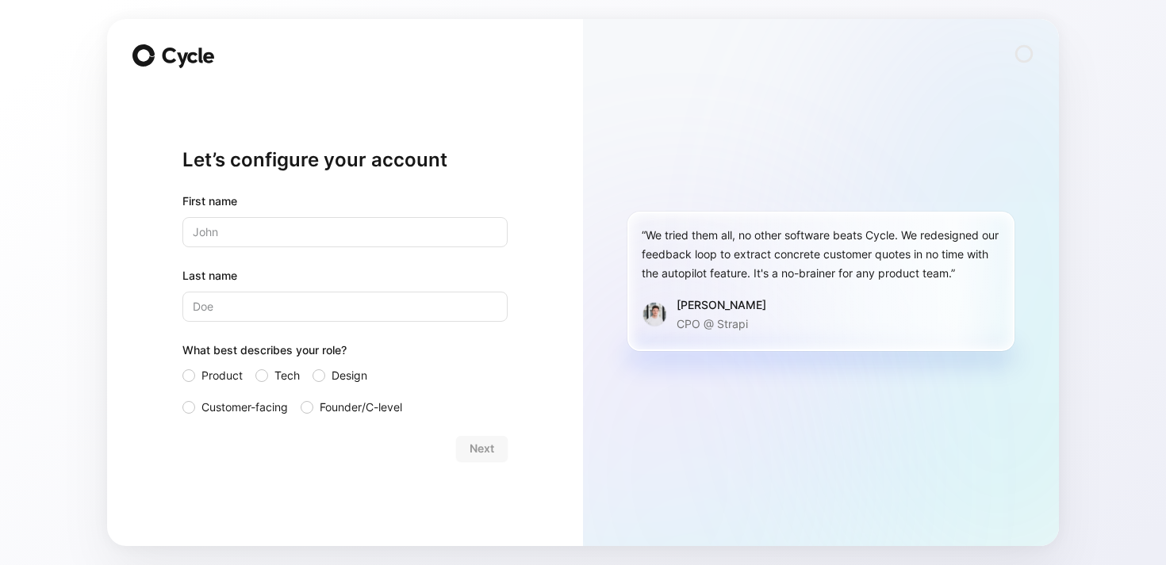 Image resolution: width=1166 pixels, height=565 pixels. I want to click on span: Design, so click(349, 376).